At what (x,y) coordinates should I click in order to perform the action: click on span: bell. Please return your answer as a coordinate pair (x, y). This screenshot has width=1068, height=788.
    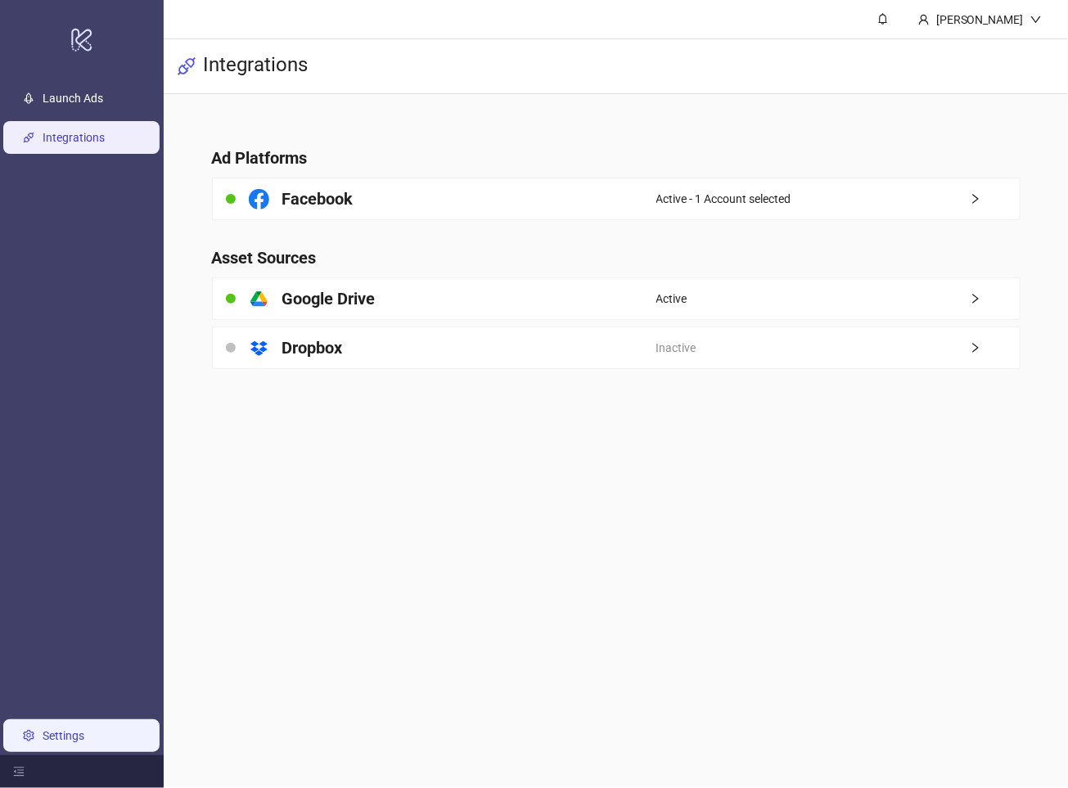
    Looking at the image, I should click on (883, 19).